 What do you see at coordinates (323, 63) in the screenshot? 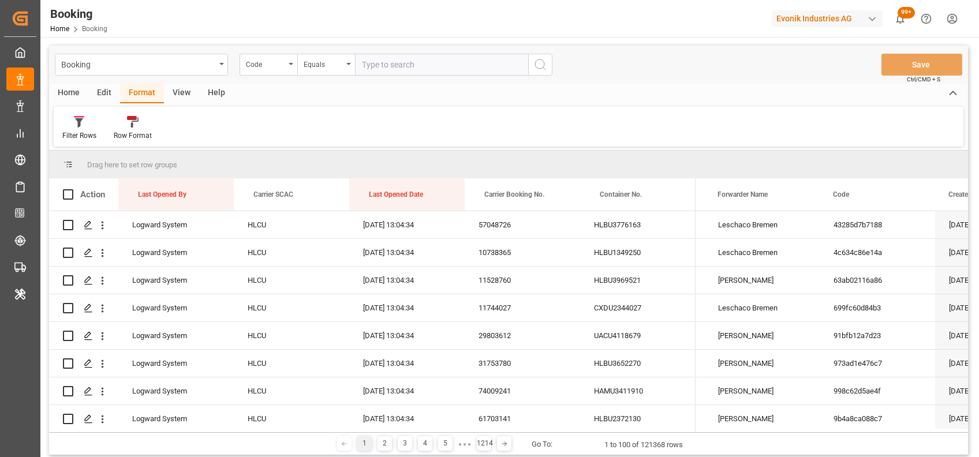
I see `div: Equals` at bounding box center [323, 63].